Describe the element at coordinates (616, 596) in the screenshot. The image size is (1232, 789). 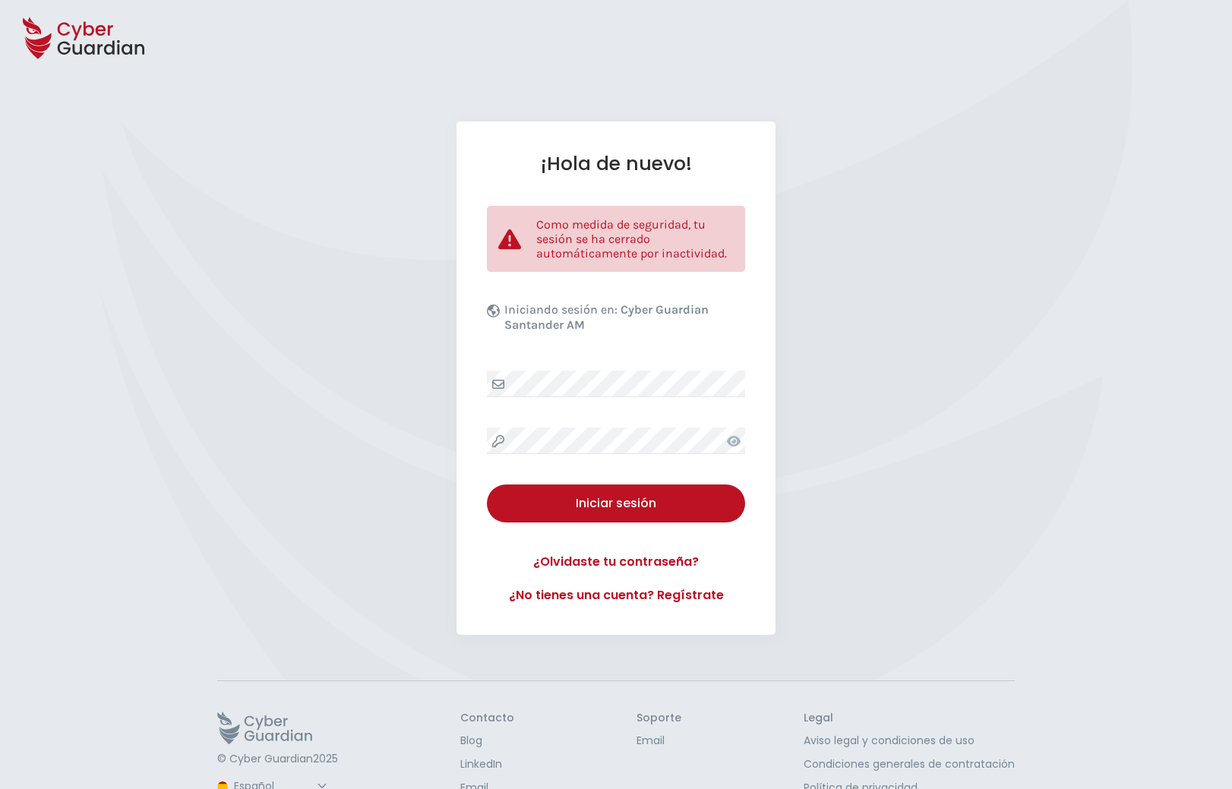
I see `a: ¿No tienes una cuenta? Regístrate` at that location.